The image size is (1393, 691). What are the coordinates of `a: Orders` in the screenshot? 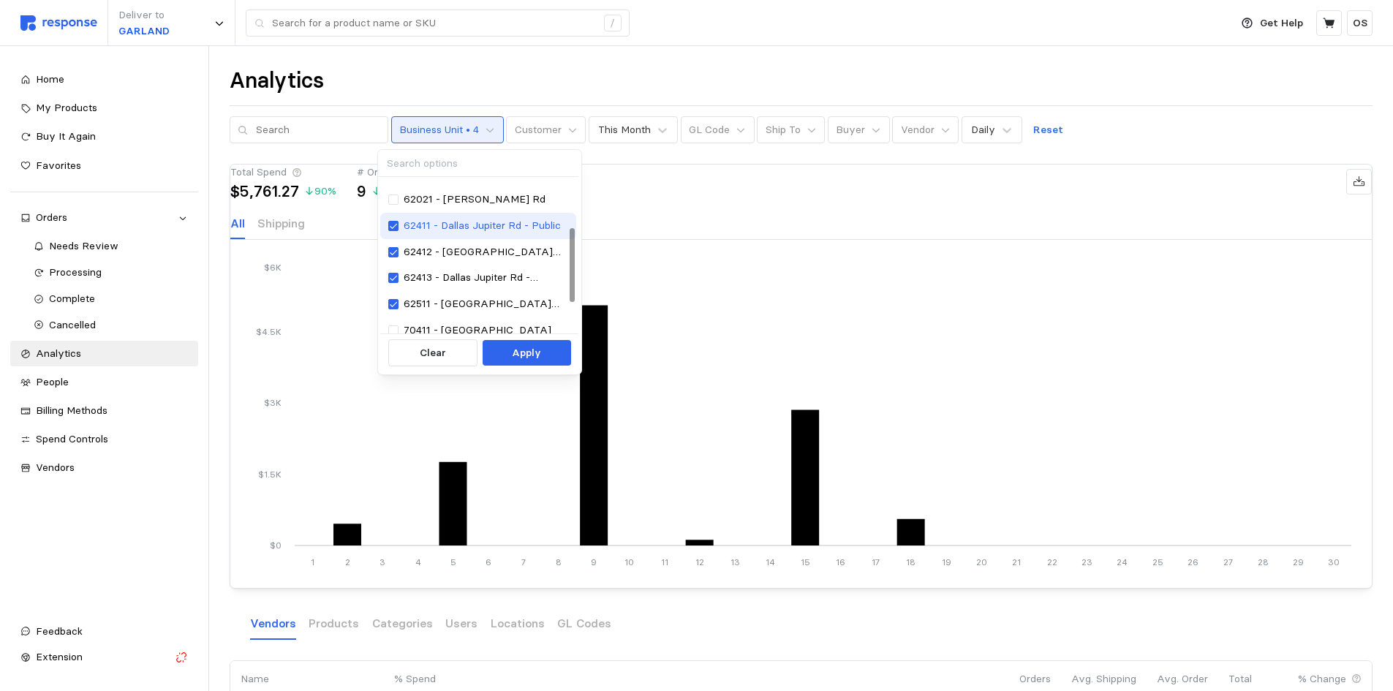 It's located at (104, 218).